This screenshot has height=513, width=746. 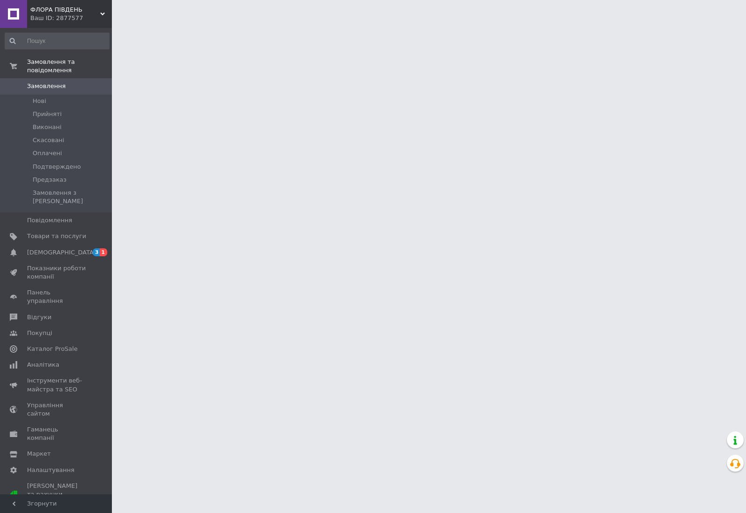 I want to click on span: Скасовані, so click(x=48, y=140).